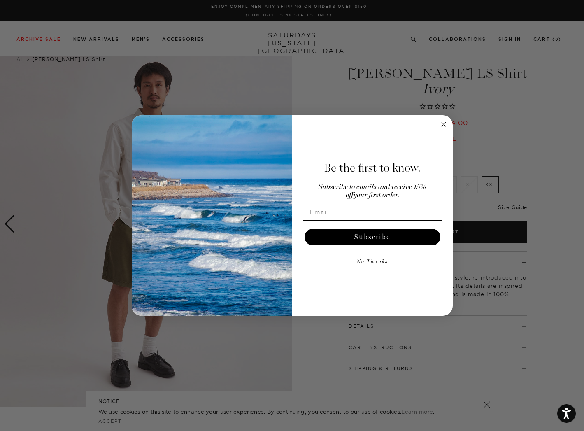 Image resolution: width=584 pixels, height=431 pixels. Describe the element at coordinates (372, 187) in the screenshot. I see `span: Subscribe to emails and receive 15%` at that location.